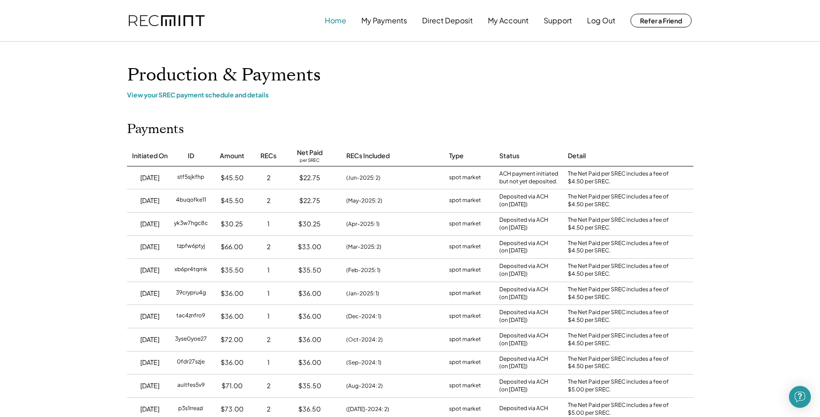 Image resolution: width=820 pixels, height=417 pixels. I want to click on div: (May-2025: 2), so click(364, 201).